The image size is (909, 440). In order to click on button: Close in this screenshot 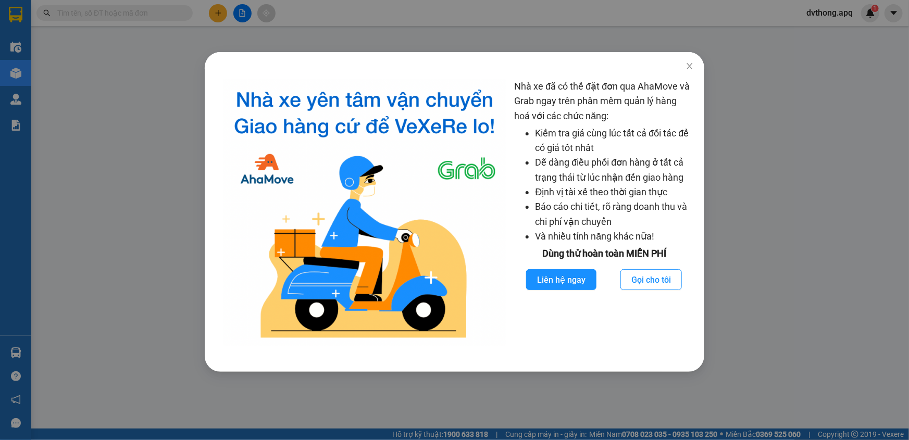, I will do `click(689, 67)`.